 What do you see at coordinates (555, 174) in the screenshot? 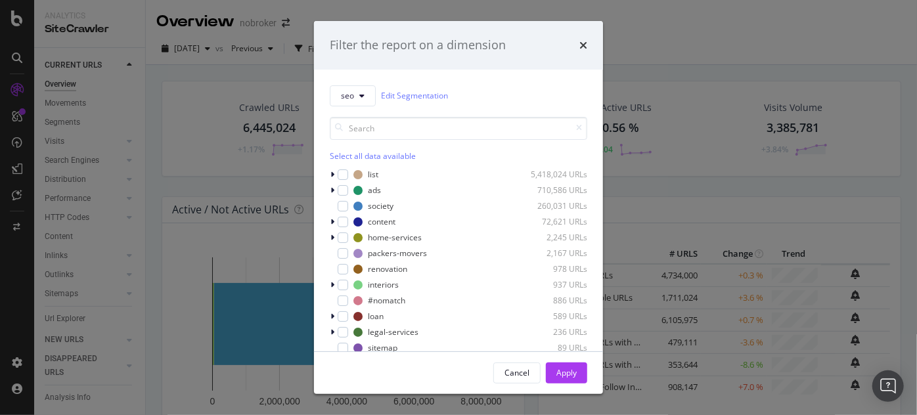
I see `div: 5,418,024 URLs` at bounding box center [555, 174].